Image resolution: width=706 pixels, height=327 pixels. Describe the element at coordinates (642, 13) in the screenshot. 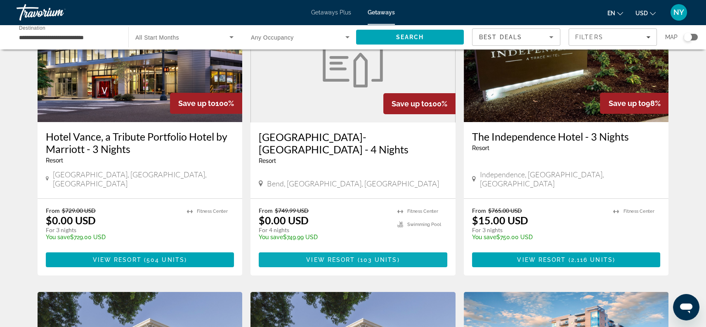

I see `span: USD` at that location.